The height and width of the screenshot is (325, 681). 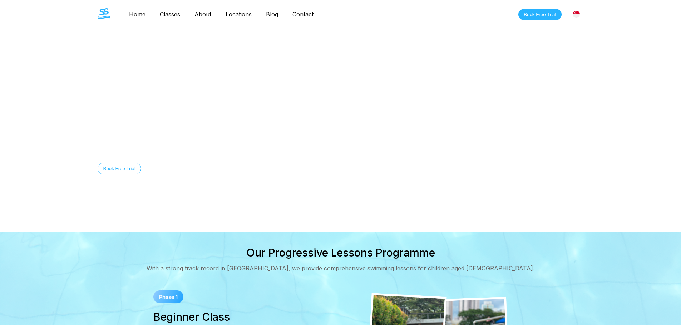 What do you see at coordinates (286, 103) in the screenshot?
I see `div: Welcome to The Swim Starter` at bounding box center [286, 103].